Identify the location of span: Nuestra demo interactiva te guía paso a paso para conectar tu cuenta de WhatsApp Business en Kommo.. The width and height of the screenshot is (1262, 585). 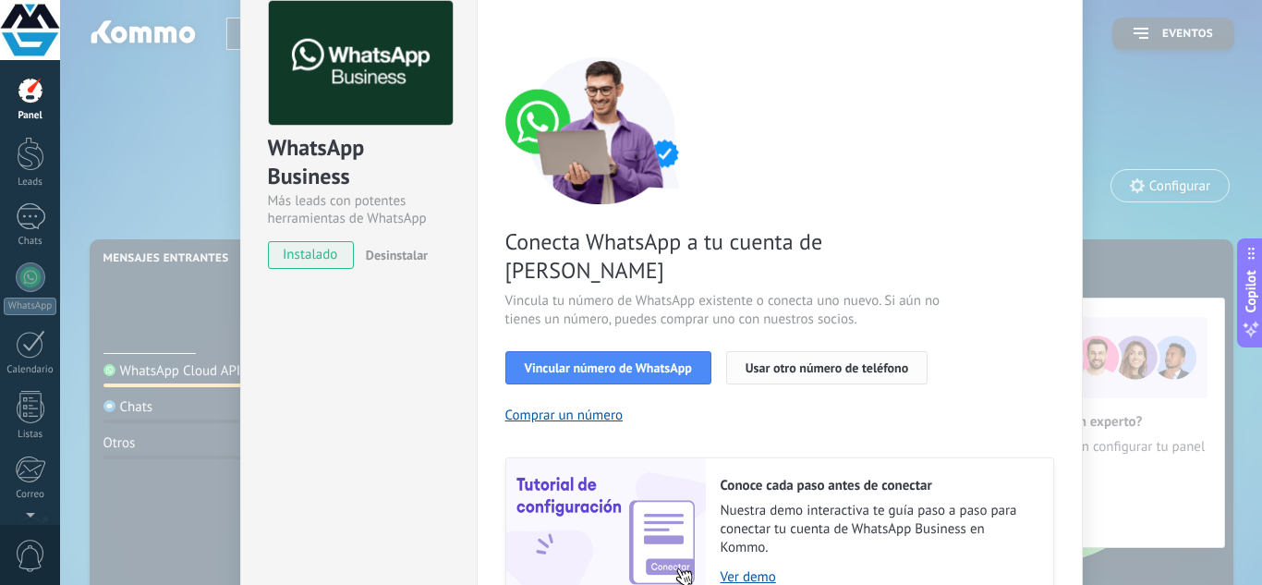
(877, 529).